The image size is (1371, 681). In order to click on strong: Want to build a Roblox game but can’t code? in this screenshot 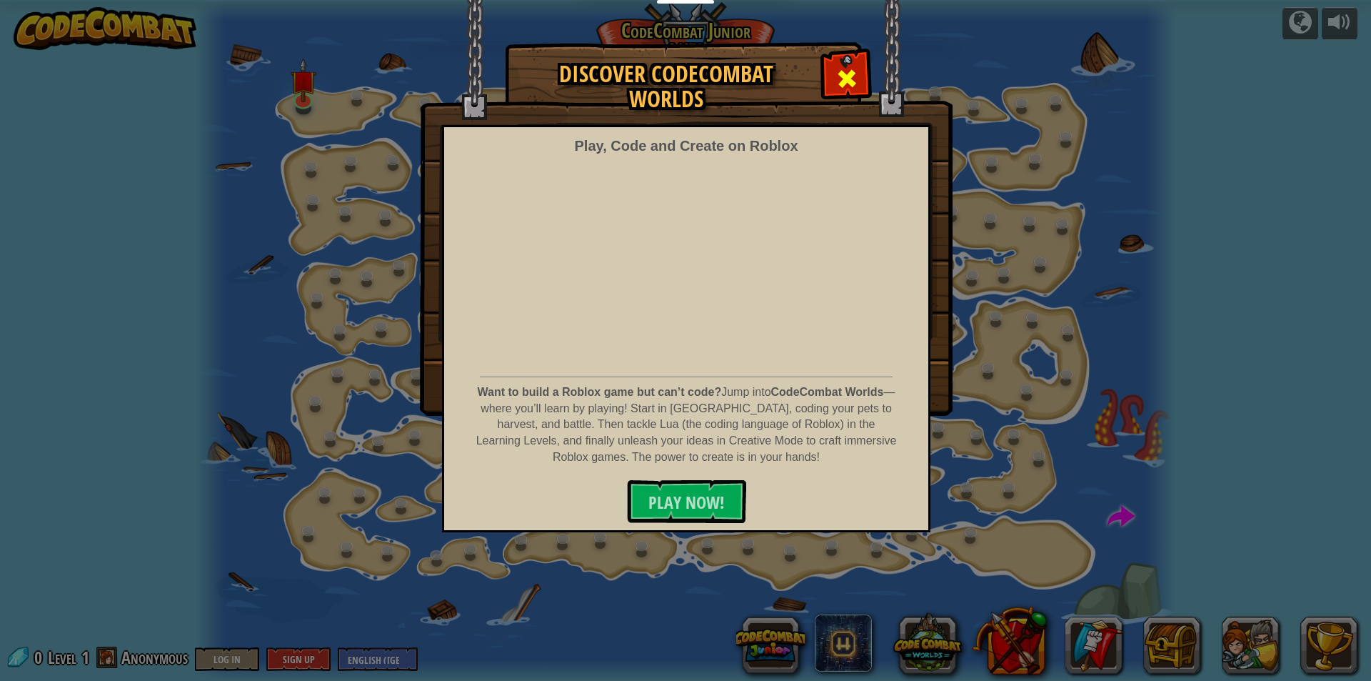, I will do `click(600, 391)`.